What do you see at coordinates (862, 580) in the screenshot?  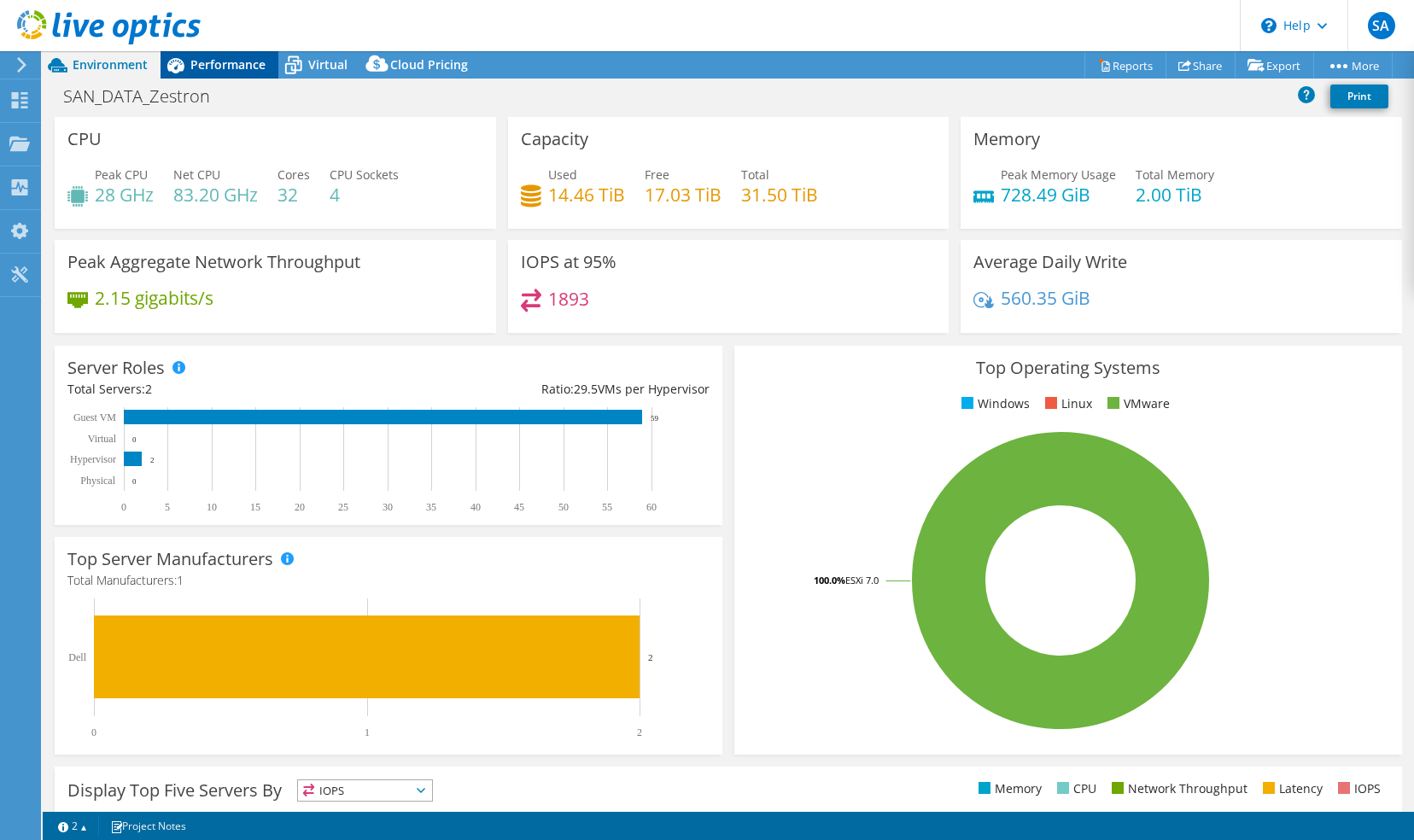 I see `tspan: ESXi 7.0` at bounding box center [862, 580].